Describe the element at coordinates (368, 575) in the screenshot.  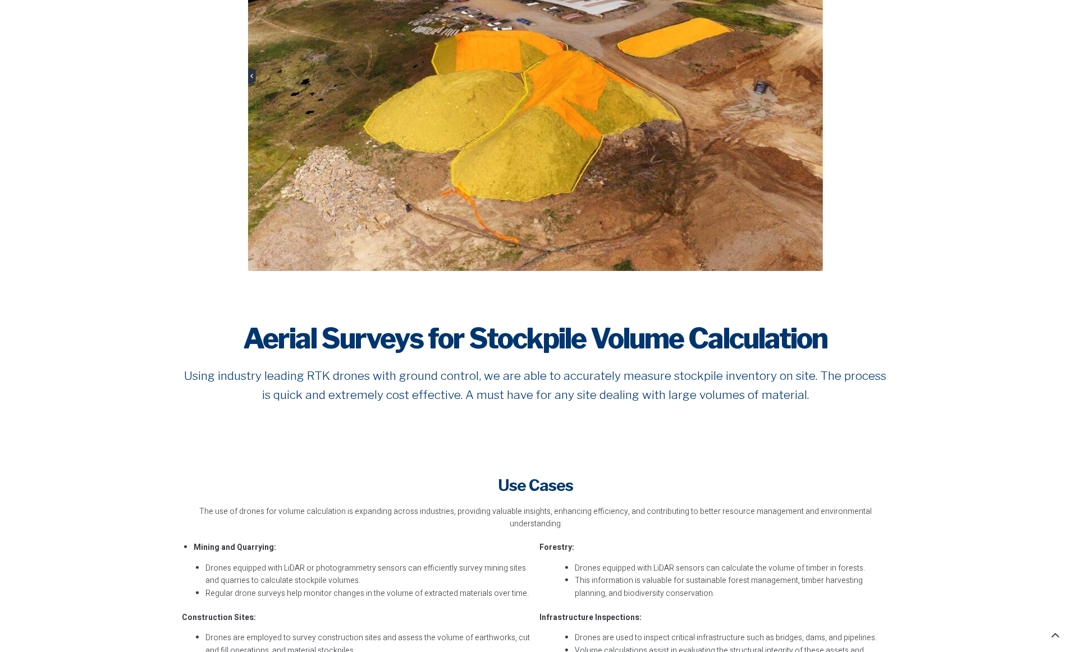
I see `li: Drones equipped with LiDAR or photogrammetry sensors can efficiently survey mining sites and quar...` at that location.